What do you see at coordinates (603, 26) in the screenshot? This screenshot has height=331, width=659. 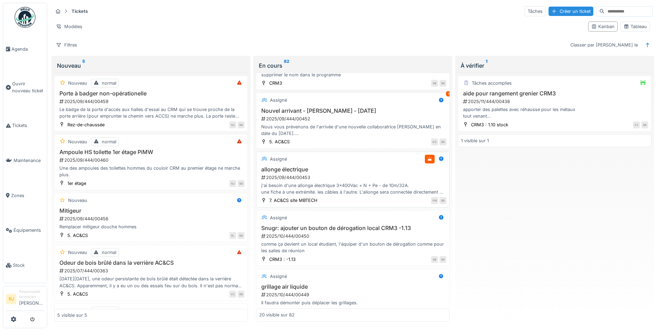 I see `div: Kanban` at bounding box center [603, 26].